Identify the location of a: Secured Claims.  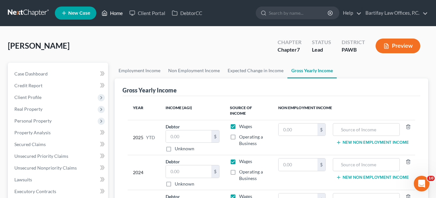
(59, 145).